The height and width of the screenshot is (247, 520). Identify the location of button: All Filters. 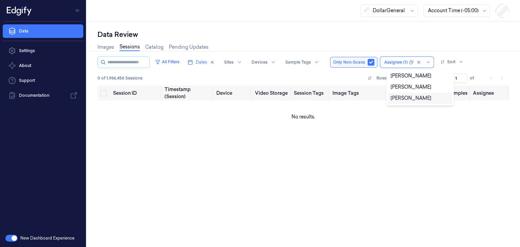
(167, 62).